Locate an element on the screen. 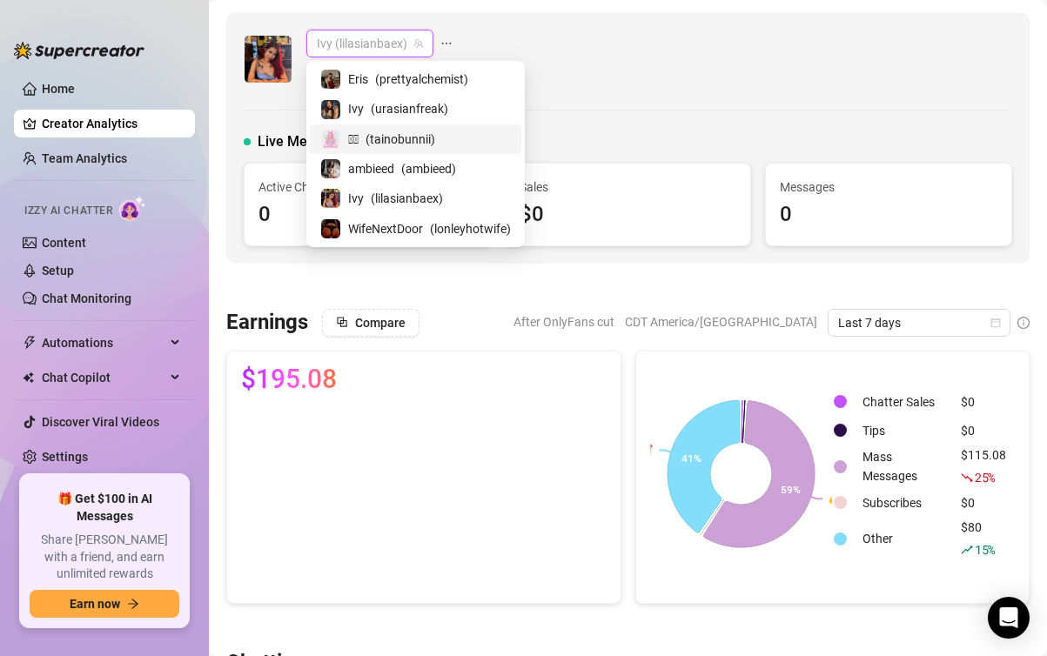  span: ( lilasianbaex ) is located at coordinates (406, 198).